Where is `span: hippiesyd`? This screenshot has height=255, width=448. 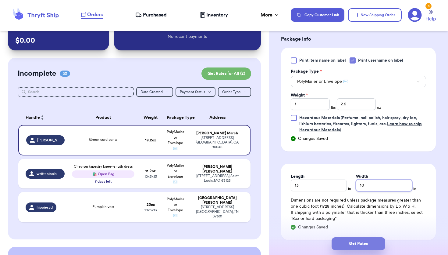
span: hippiesyd is located at coordinates (45, 207).